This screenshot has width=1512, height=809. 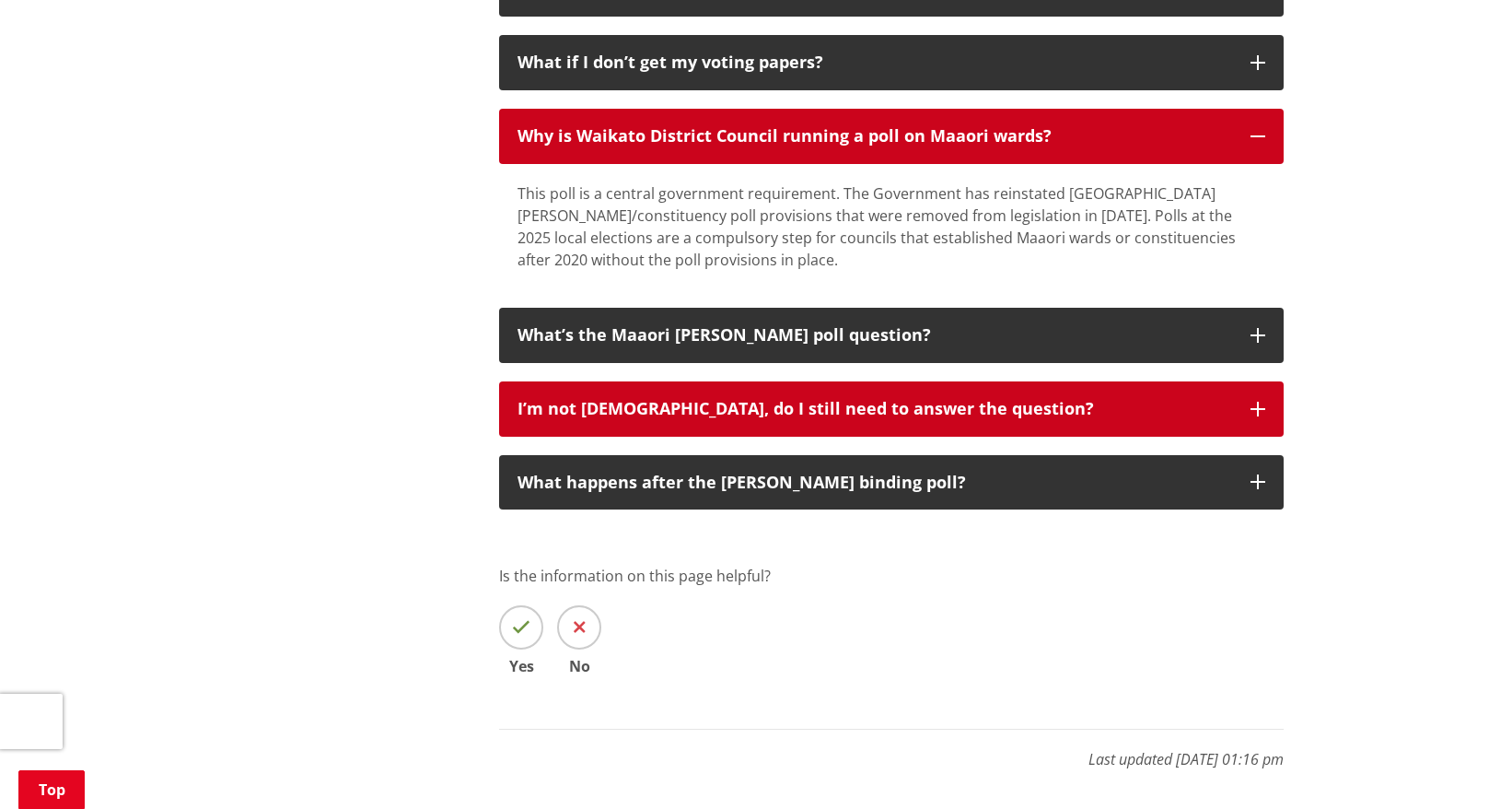 I want to click on span: No, so click(x=579, y=666).